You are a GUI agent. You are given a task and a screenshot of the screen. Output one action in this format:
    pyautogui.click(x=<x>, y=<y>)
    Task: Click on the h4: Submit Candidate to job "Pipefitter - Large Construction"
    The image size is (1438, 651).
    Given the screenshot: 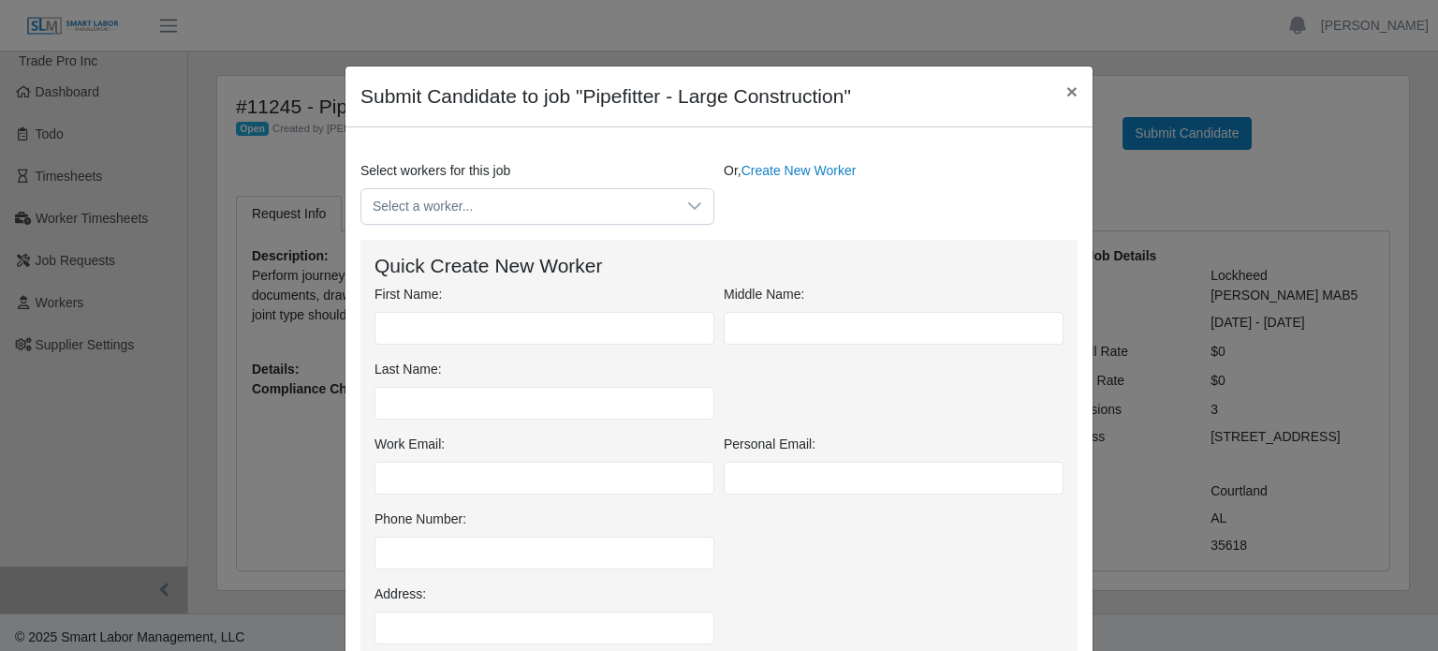 What is the action you would take?
    pyautogui.click(x=606, y=96)
    